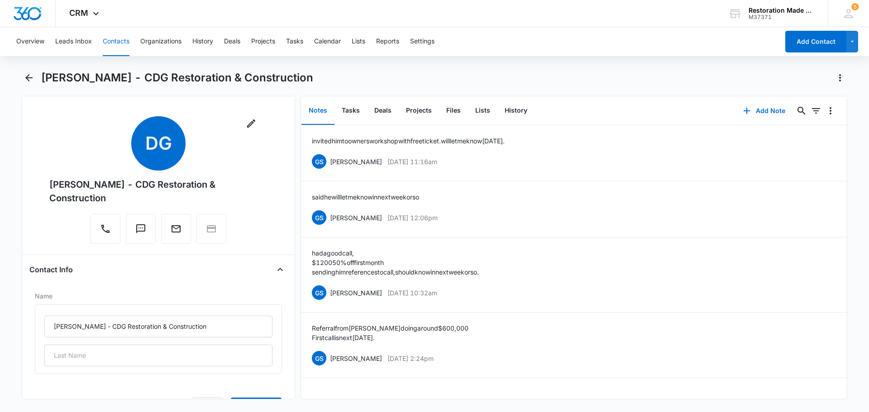 The width and height of the screenshot is (869, 412). I want to click on button: Actions, so click(840, 78).